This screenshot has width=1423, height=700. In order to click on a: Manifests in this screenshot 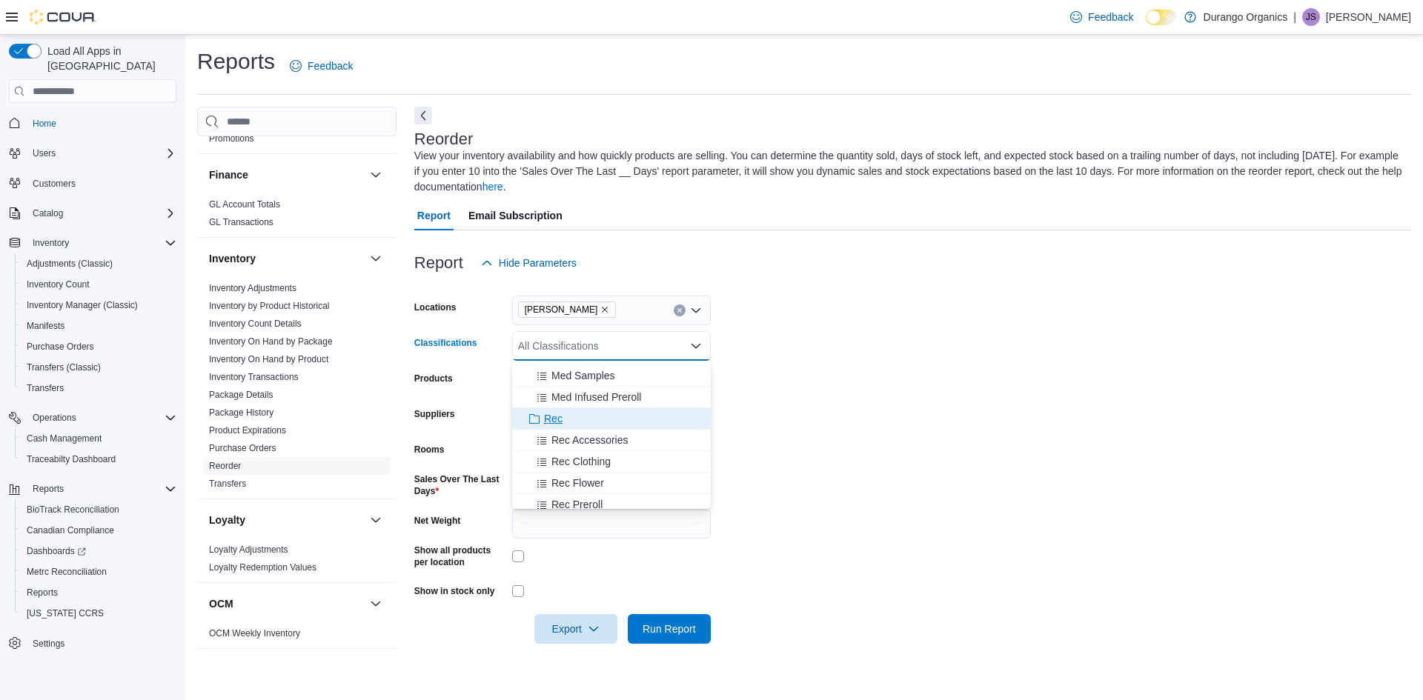, I will do `click(45, 326)`.